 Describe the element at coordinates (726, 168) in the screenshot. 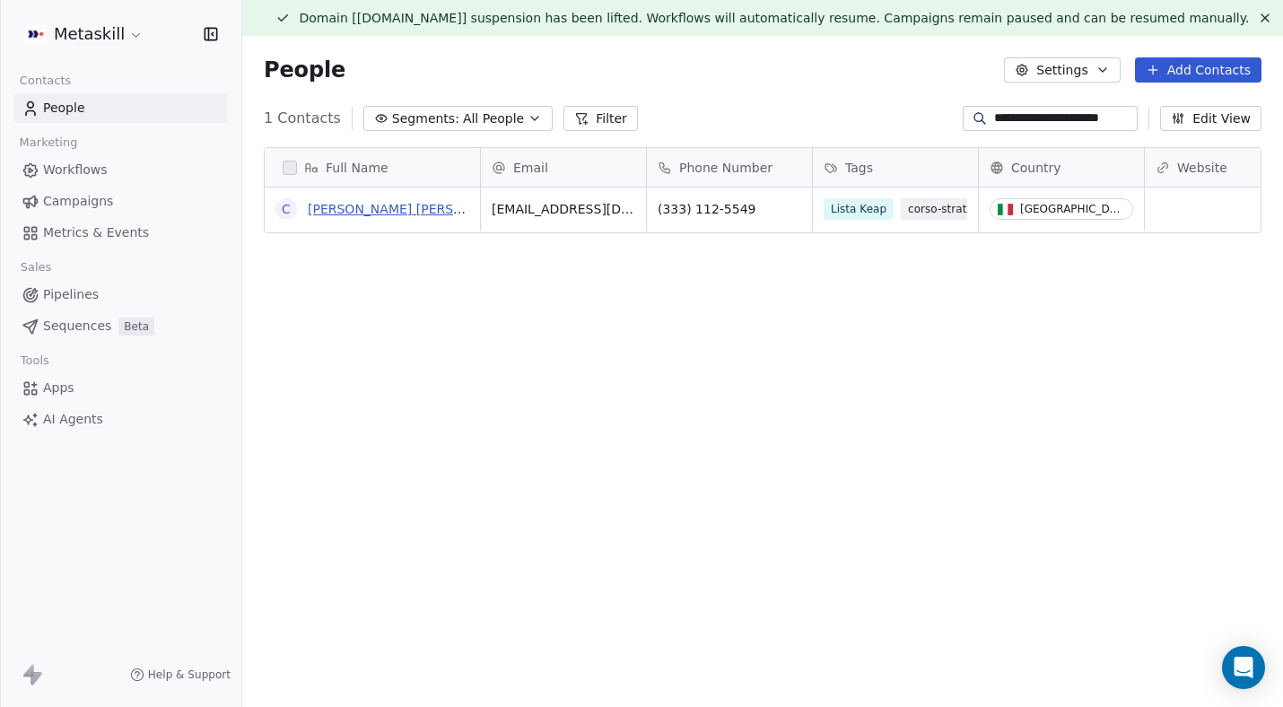

I see `span: Phone Number` at that location.